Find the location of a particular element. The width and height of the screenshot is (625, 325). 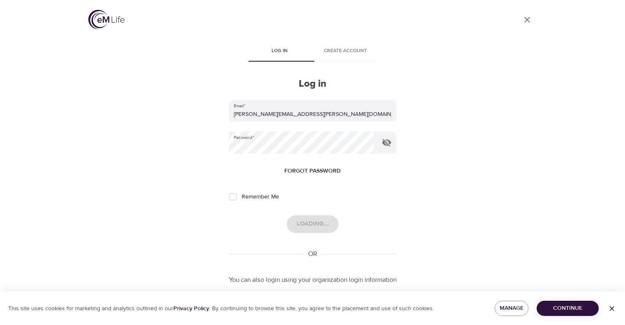

a: close is located at coordinates (527, 20).